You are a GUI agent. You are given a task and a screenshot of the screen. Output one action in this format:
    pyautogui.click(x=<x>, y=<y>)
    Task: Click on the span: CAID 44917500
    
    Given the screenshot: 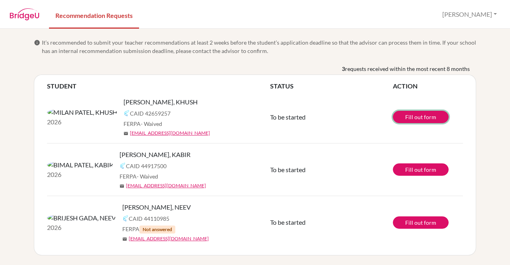 What is the action you would take?
    pyautogui.click(x=146, y=166)
    